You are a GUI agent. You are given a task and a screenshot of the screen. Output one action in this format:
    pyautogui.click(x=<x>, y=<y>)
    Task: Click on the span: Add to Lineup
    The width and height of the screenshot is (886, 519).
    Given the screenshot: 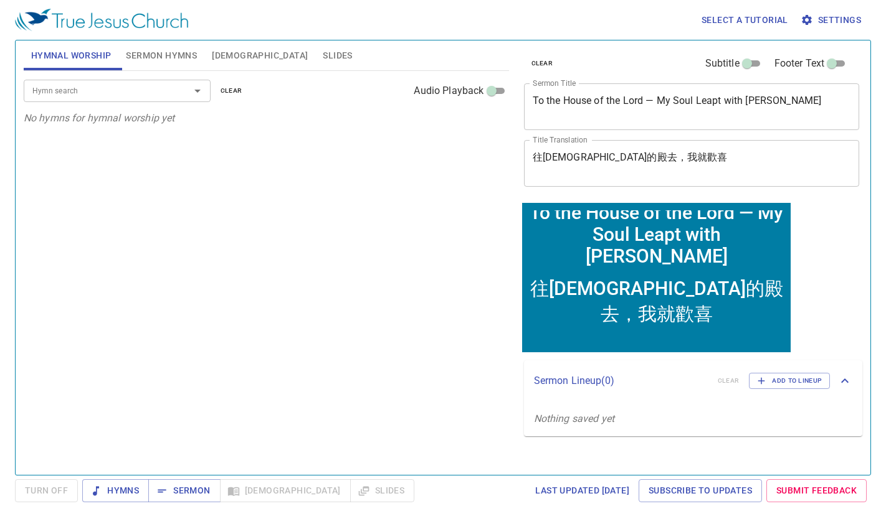 What is the action you would take?
    pyautogui.click(x=789, y=381)
    